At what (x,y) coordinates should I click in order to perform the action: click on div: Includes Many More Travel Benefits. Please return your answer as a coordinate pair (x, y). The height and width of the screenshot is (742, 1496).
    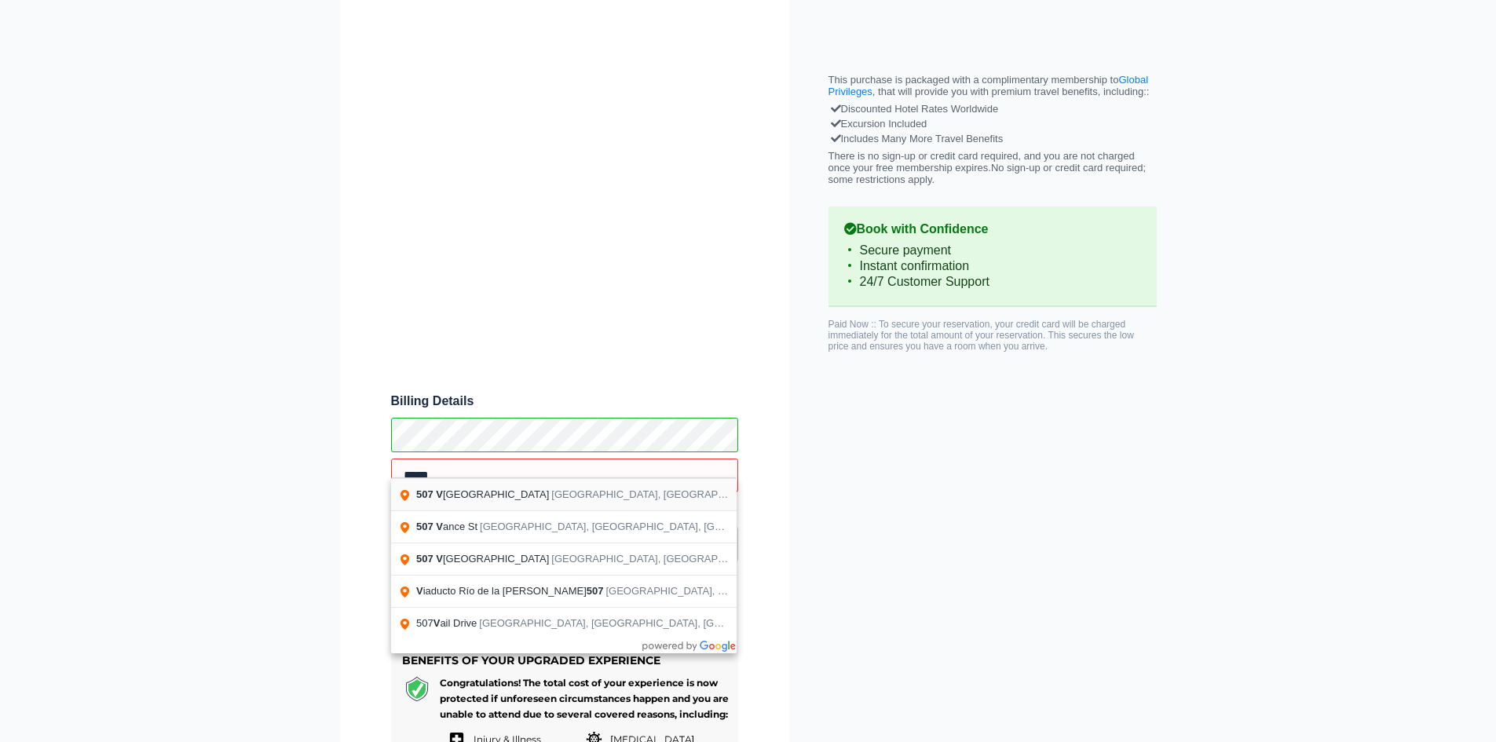
    Looking at the image, I should click on (993, 138).